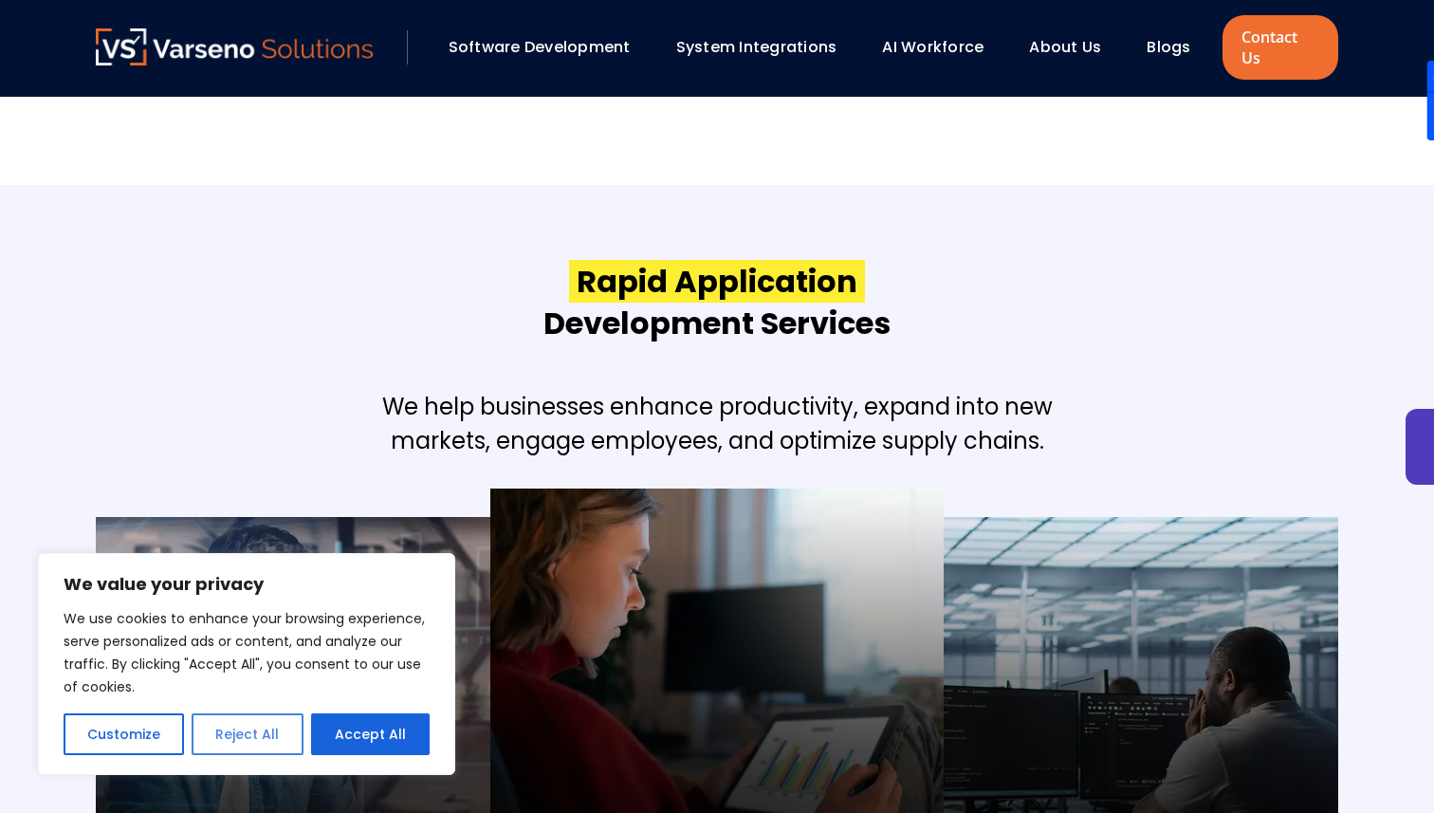 The width and height of the screenshot is (1434, 813). What do you see at coordinates (548, 47) in the screenshot?
I see `div: Software Development` at bounding box center [548, 47].